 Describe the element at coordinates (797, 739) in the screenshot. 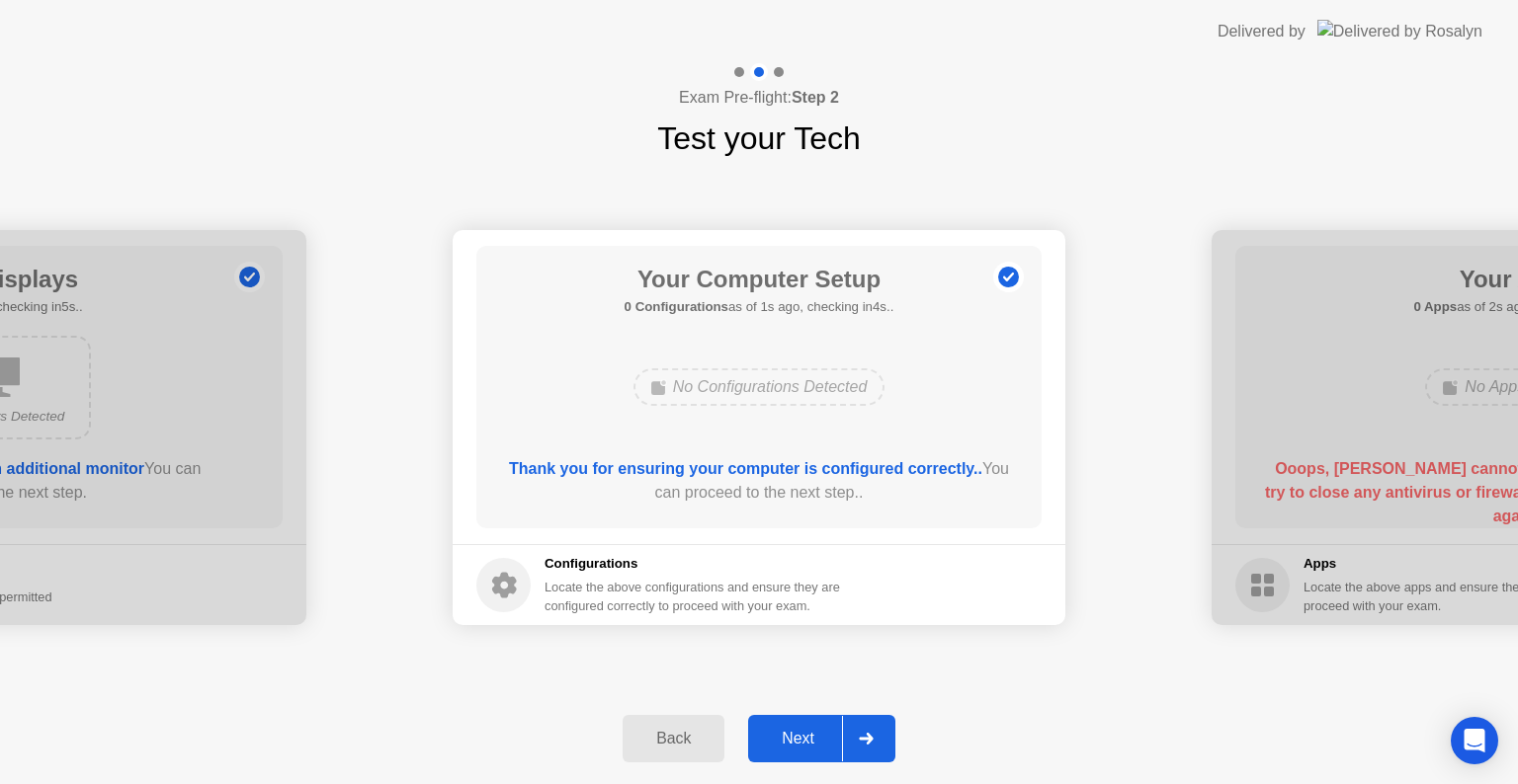

I see `div: Next` at that location.